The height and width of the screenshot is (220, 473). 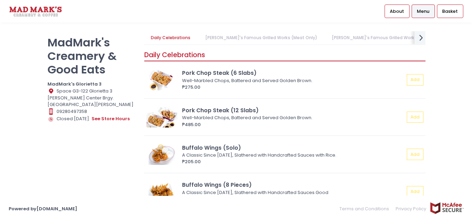 What do you see at coordinates (293, 148) in the screenshot?
I see `div: Buffalo Wings (Solo)` at bounding box center [293, 148].